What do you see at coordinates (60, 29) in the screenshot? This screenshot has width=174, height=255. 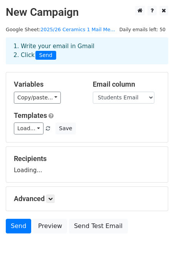 I see `small: Google Sheet:` at bounding box center [60, 29].